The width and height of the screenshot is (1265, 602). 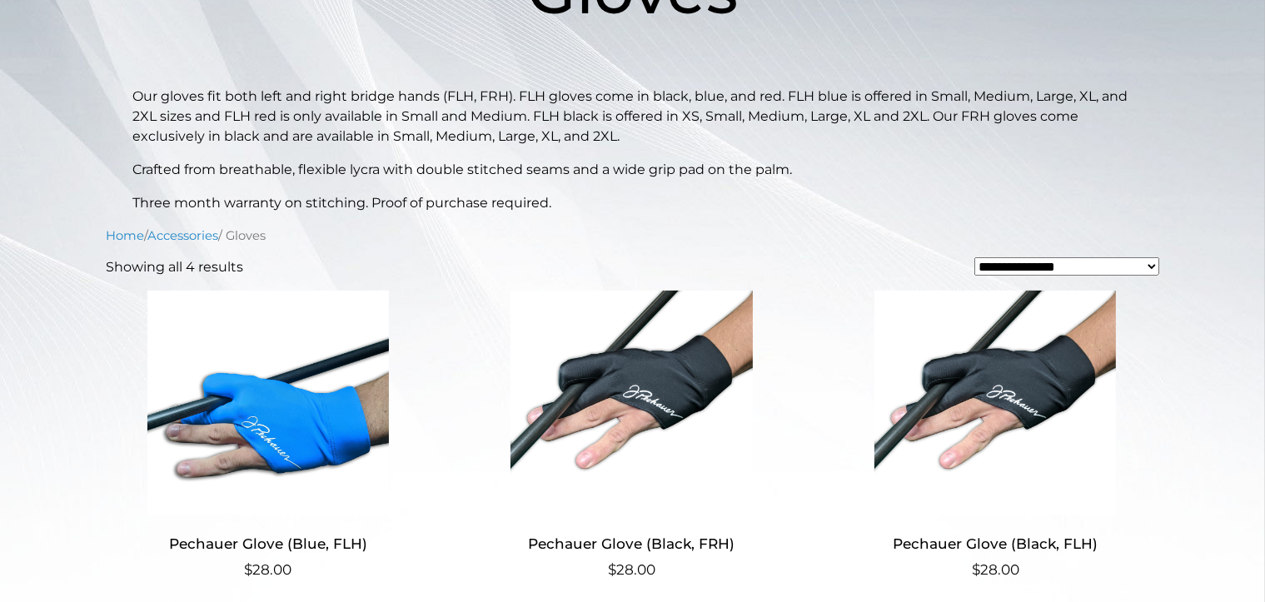 I want to click on p: Three month warranty on stitching. Proof of purchase required., so click(x=633, y=203).